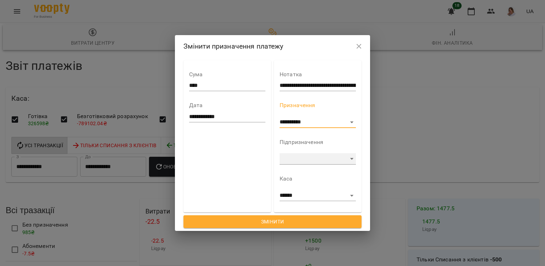  What do you see at coordinates (318, 142) in the screenshot?
I see `label: Підпризначення` at bounding box center [318, 142].